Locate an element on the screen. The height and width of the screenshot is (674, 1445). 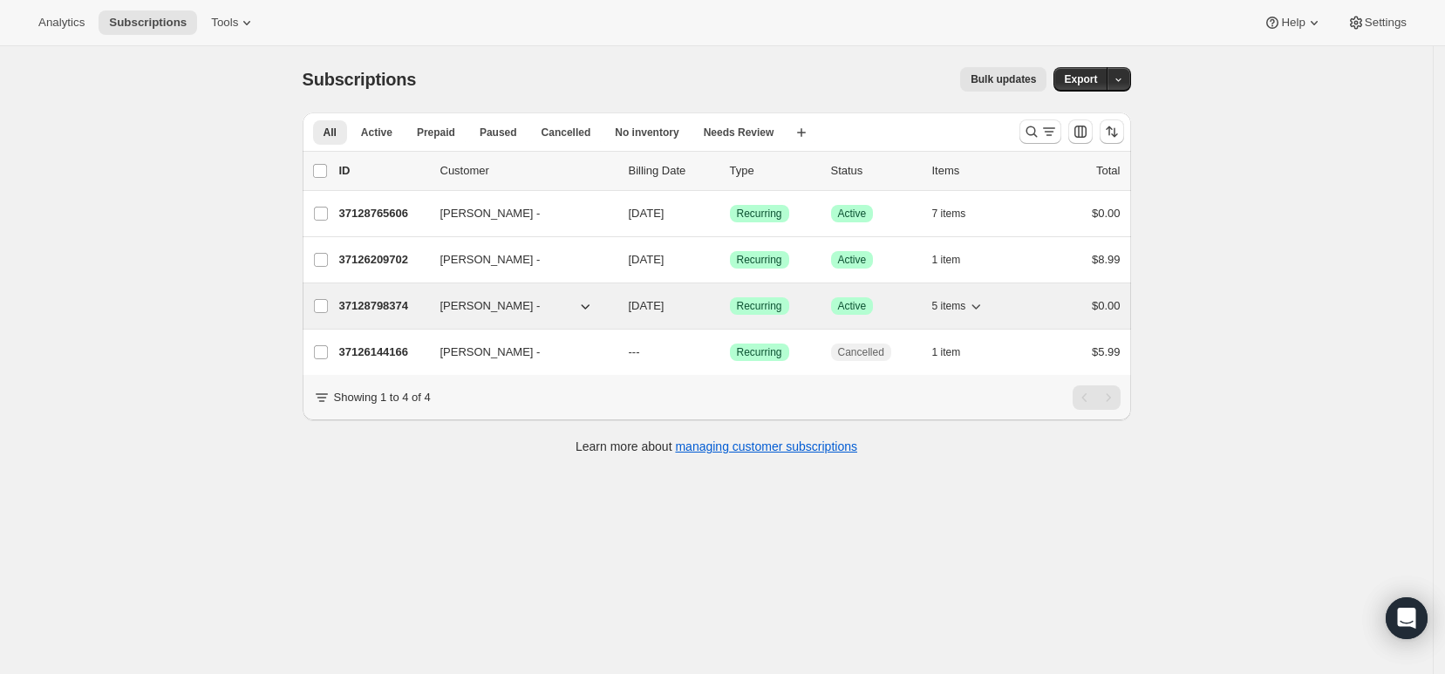
p: Total is located at coordinates (1107, 171).